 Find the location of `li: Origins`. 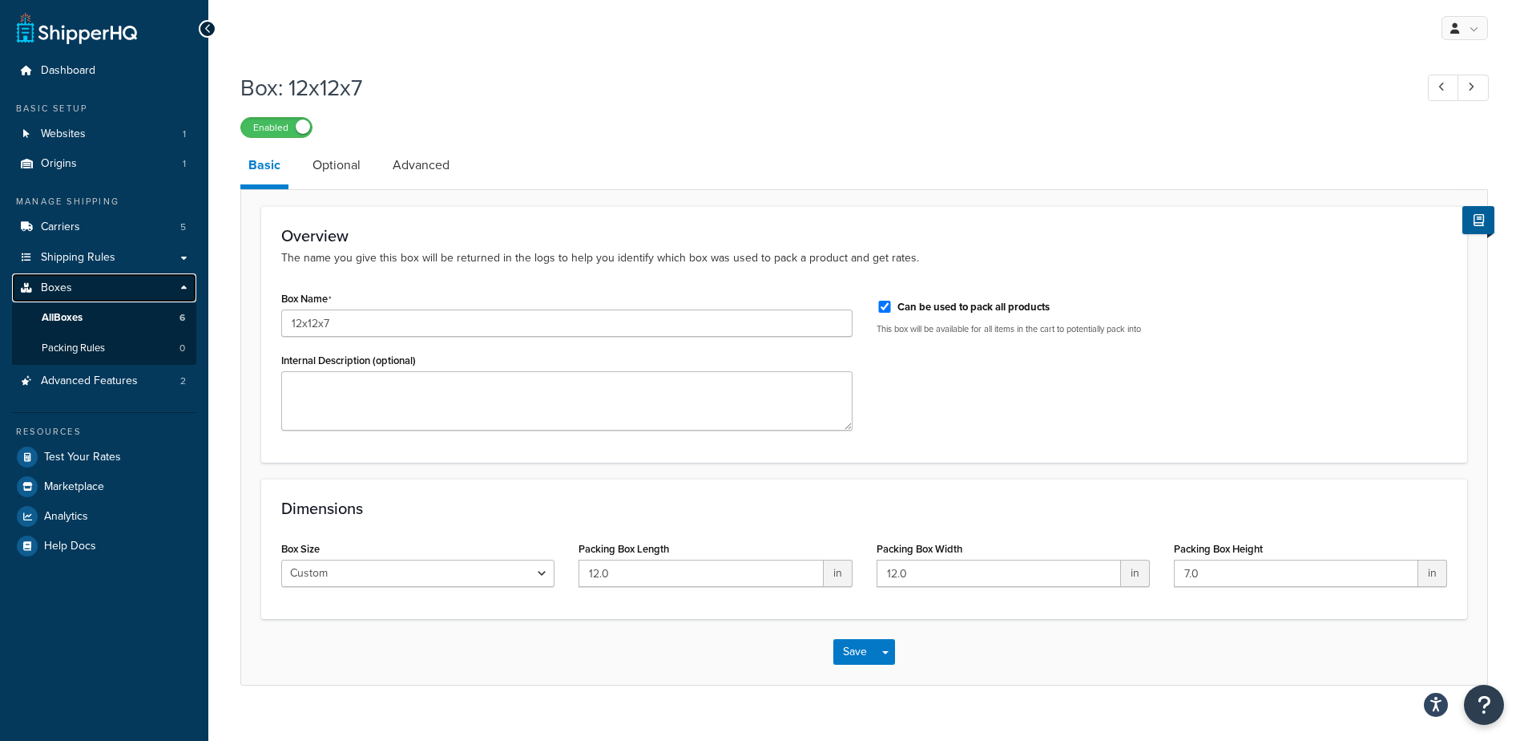

li: Origins is located at coordinates (104, 164).